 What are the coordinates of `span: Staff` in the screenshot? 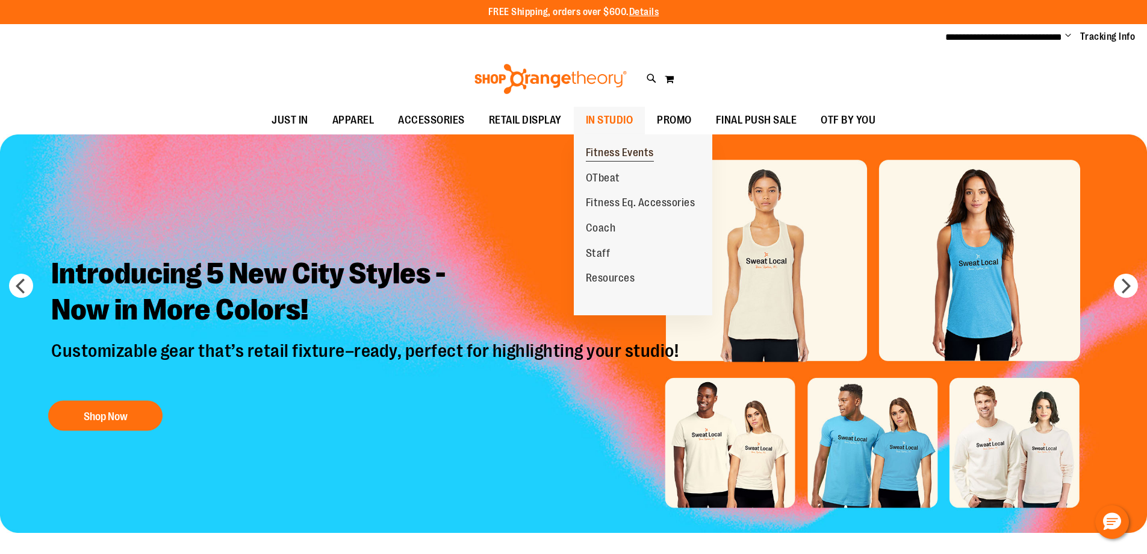 It's located at (598, 254).